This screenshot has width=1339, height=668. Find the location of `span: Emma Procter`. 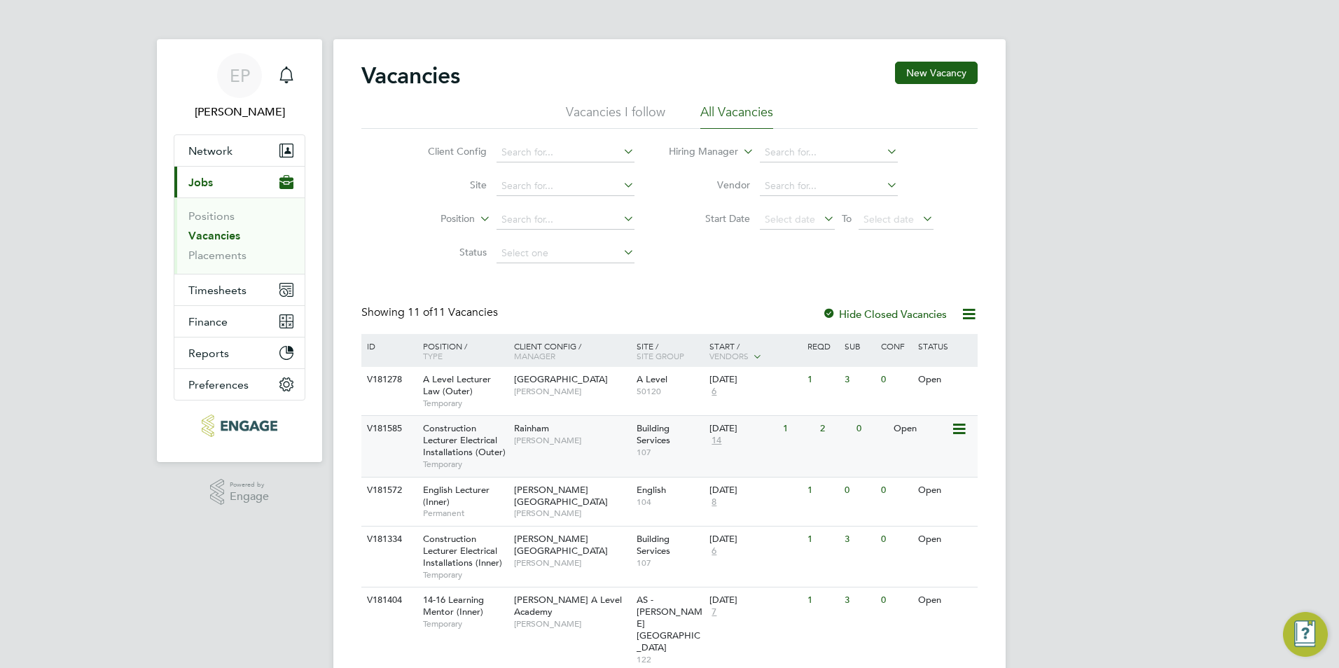

span: Emma Procter is located at coordinates (240, 112).